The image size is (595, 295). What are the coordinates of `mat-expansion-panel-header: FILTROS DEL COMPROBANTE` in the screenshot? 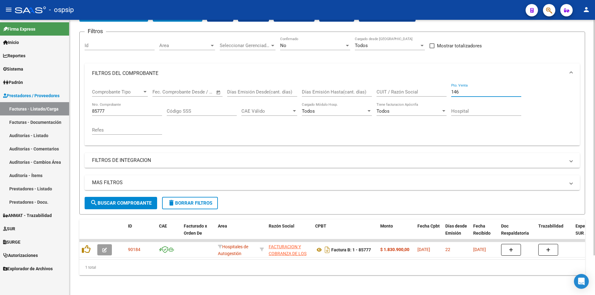 It's located at (332, 73).